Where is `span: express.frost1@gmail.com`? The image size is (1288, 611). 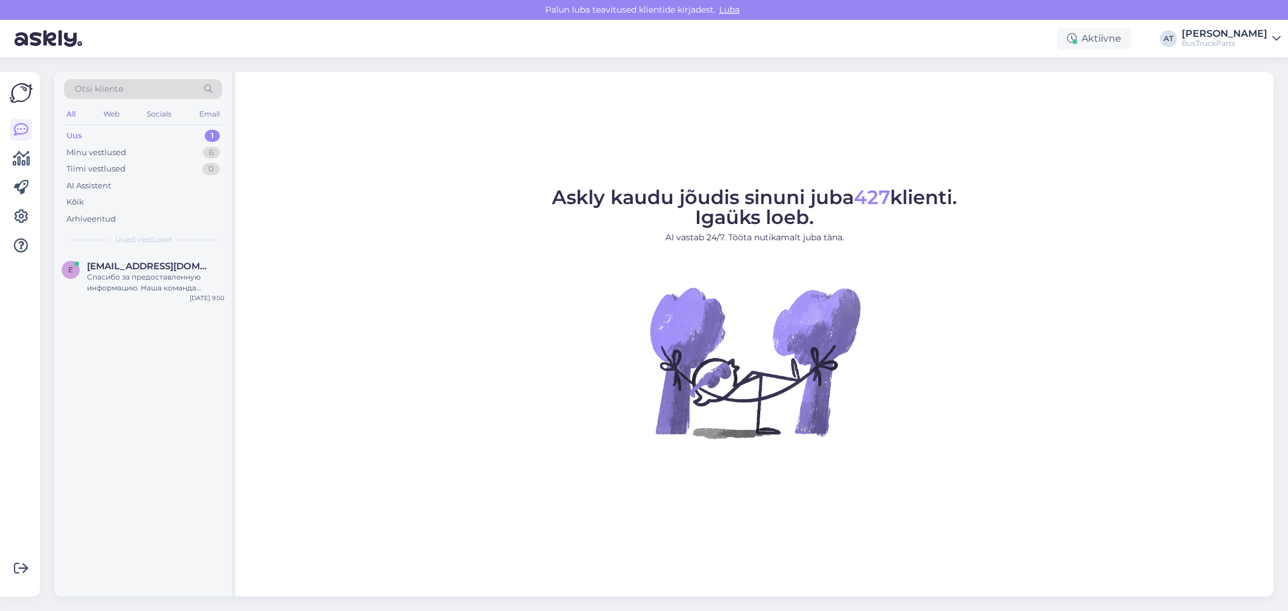 span: express.frost1@gmail.com is located at coordinates (150, 266).